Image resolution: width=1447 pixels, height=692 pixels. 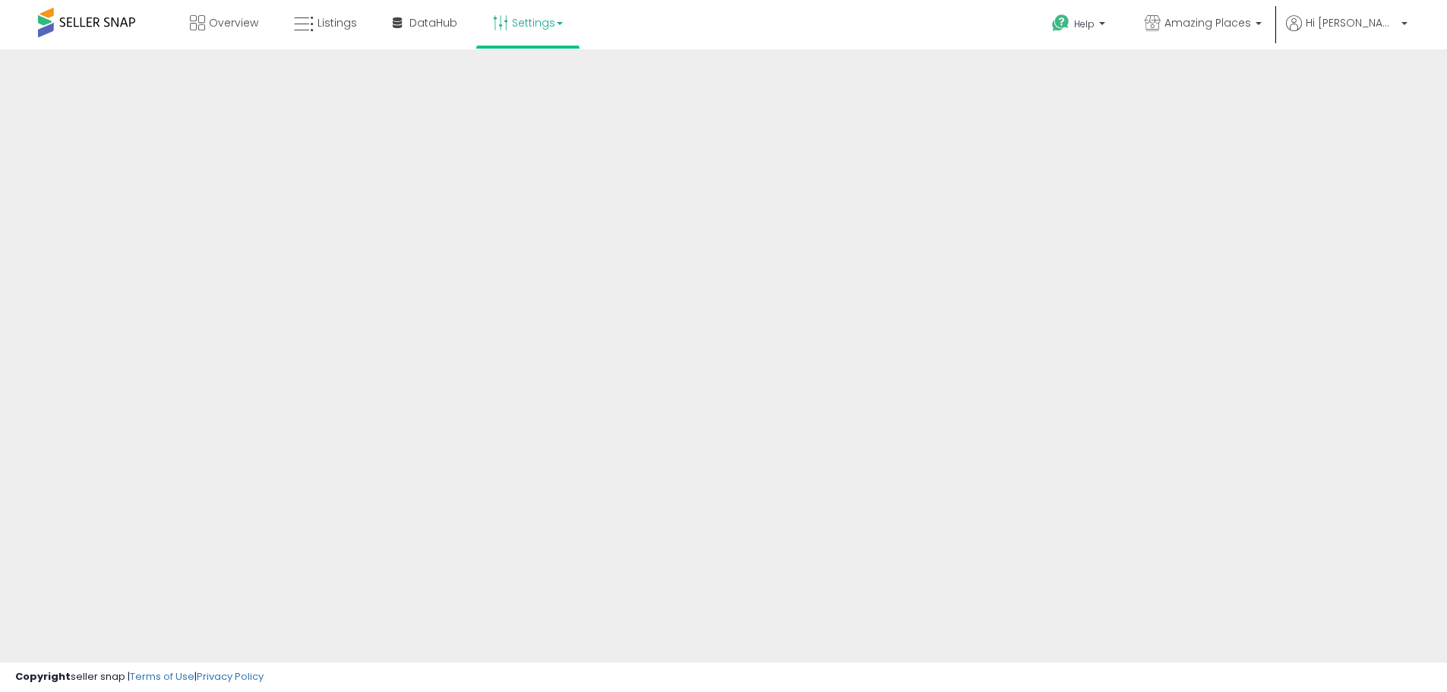 I want to click on span: Overview, so click(x=233, y=23).